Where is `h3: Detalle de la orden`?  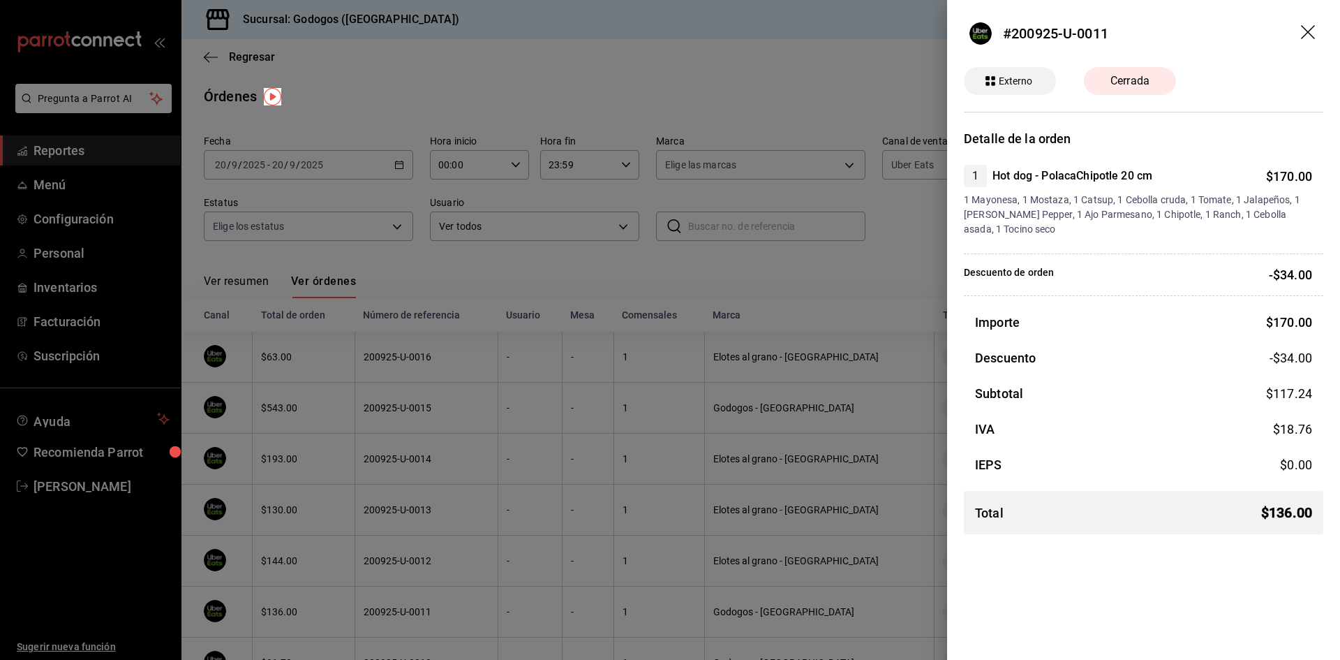 h3: Detalle de la orden is located at coordinates (1143, 138).